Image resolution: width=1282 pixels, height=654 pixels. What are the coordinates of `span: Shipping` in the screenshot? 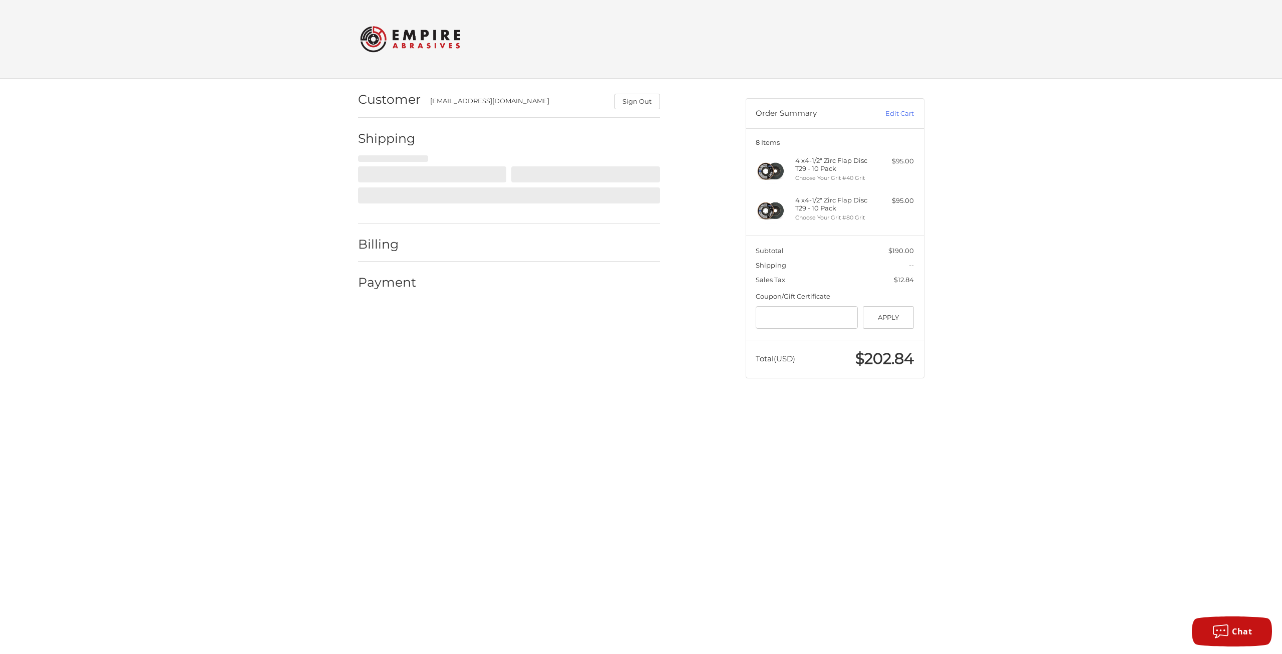 It's located at (771, 265).